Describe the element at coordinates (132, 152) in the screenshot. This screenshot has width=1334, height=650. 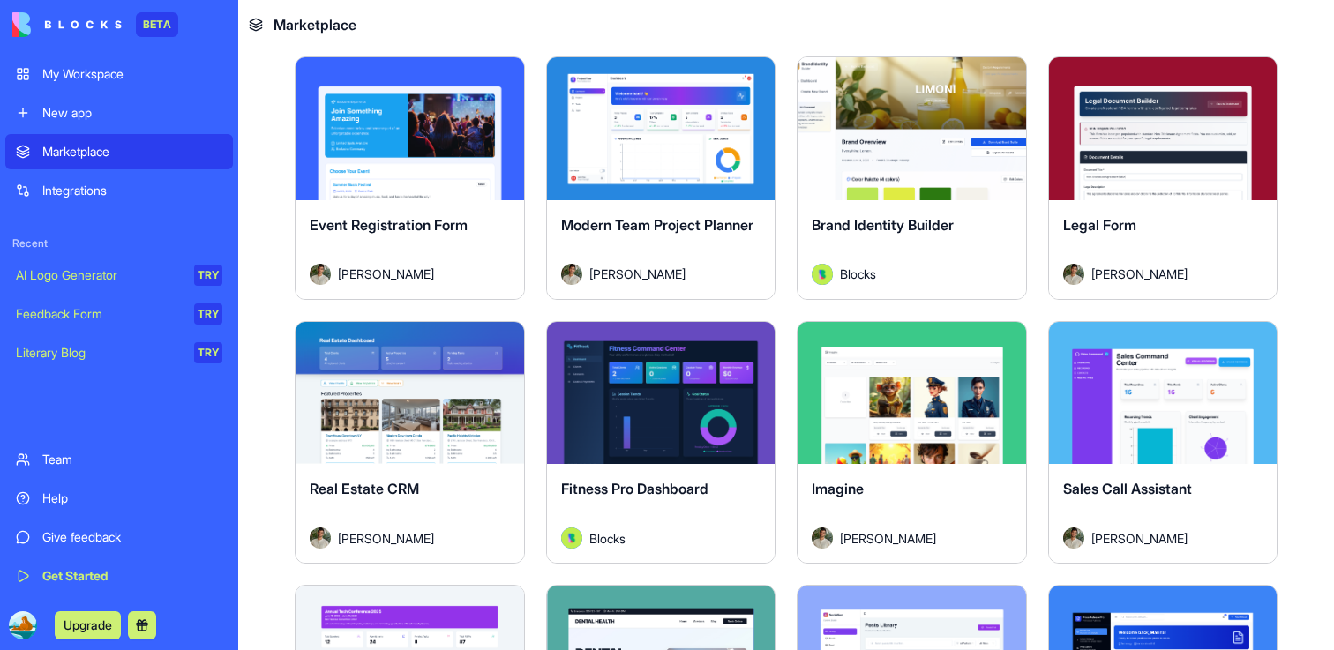
I see `div: Marketplace` at that location.